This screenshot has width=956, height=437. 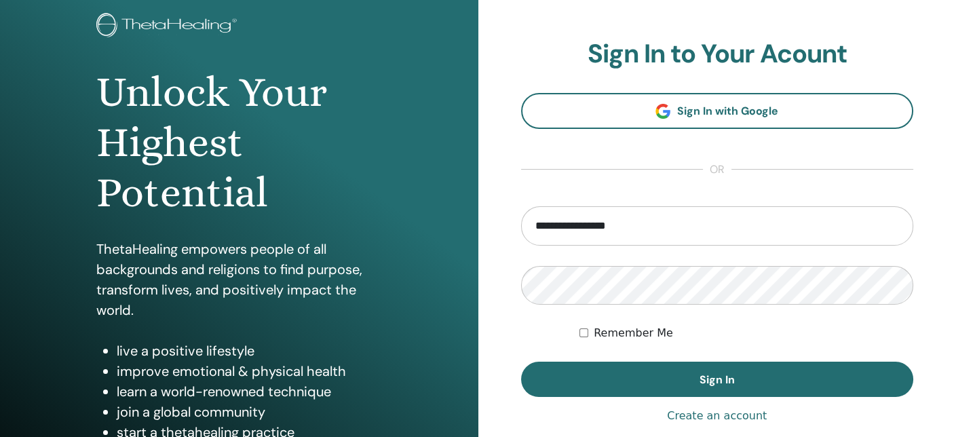 What do you see at coordinates (717, 54) in the screenshot?
I see `h2: Sign In to Your Acount` at bounding box center [717, 54].